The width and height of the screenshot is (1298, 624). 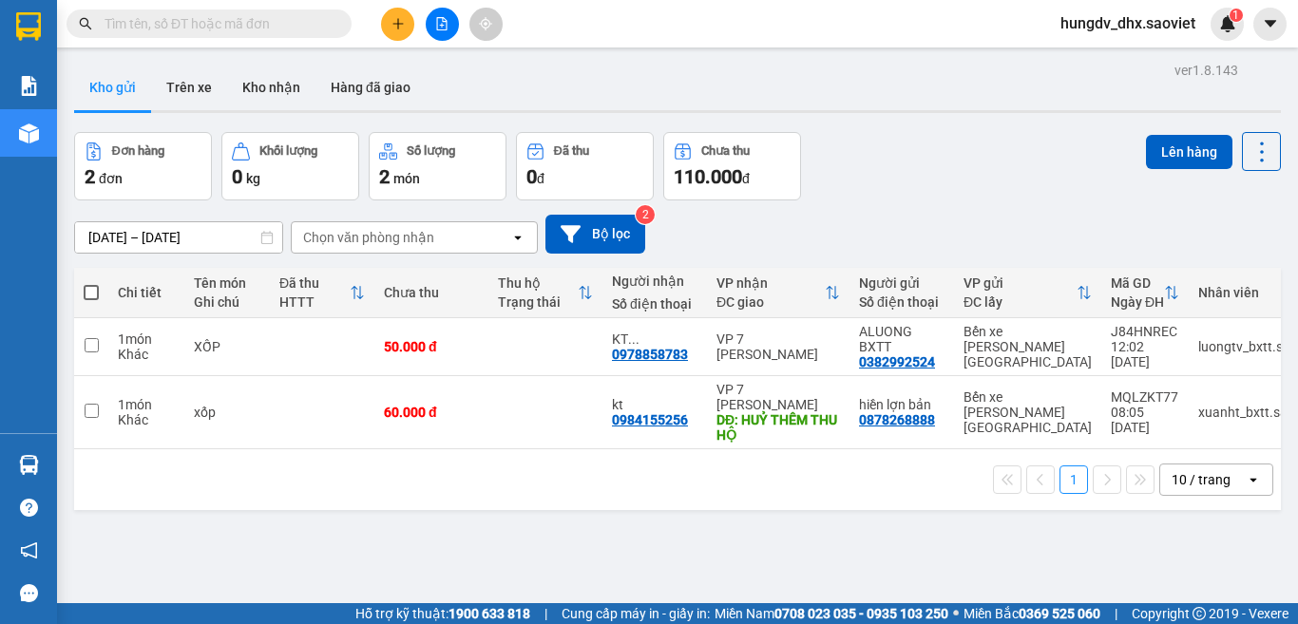 I want to click on button: 1, so click(x=1073, y=480).